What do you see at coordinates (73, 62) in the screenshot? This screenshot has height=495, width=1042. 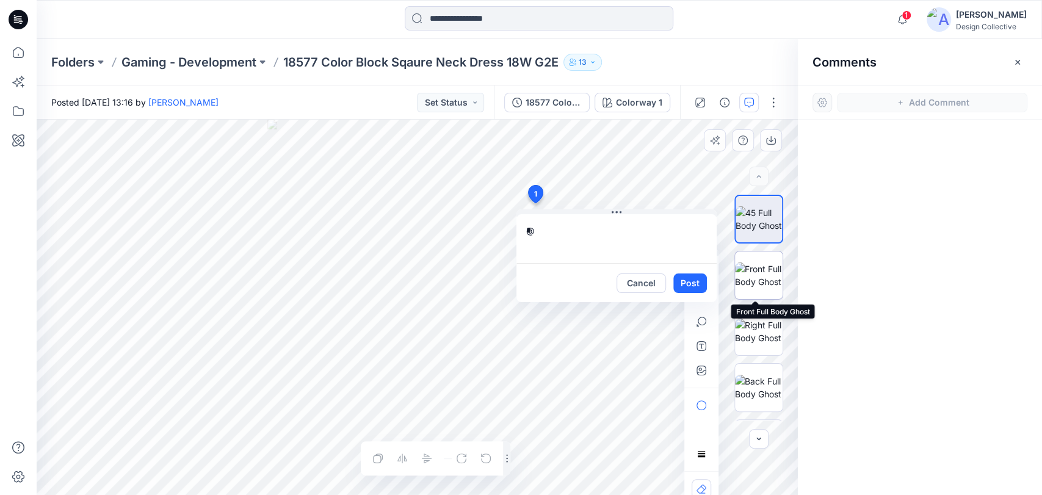 I see `a: Folders` at bounding box center [73, 62].